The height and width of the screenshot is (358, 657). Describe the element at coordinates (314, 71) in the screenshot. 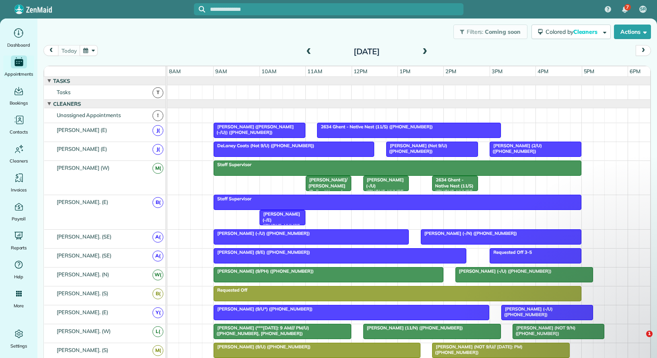

I see `span: 11am` at that location.